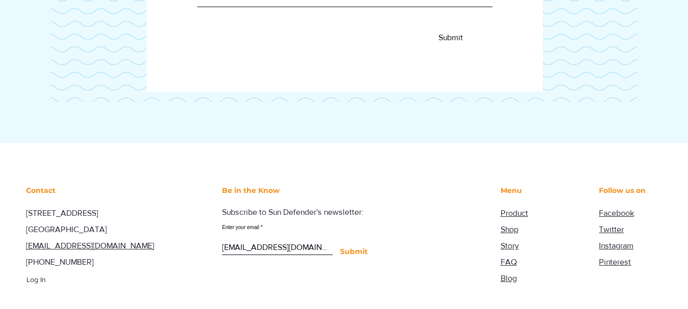  Describe the element at coordinates (509, 278) in the screenshot. I see `span: Blog` at that location.